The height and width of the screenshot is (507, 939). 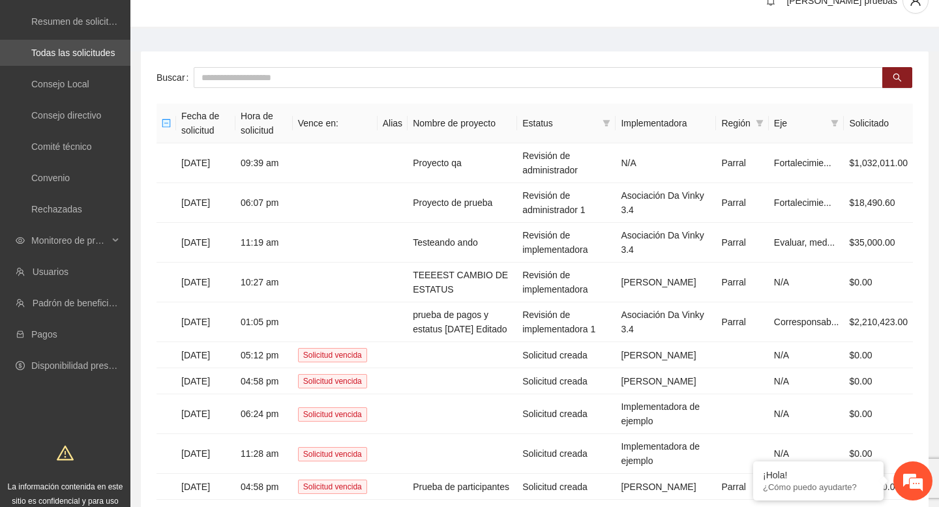 What do you see at coordinates (666, 123) in the screenshot?
I see `th: Implementadora` at bounding box center [666, 123].